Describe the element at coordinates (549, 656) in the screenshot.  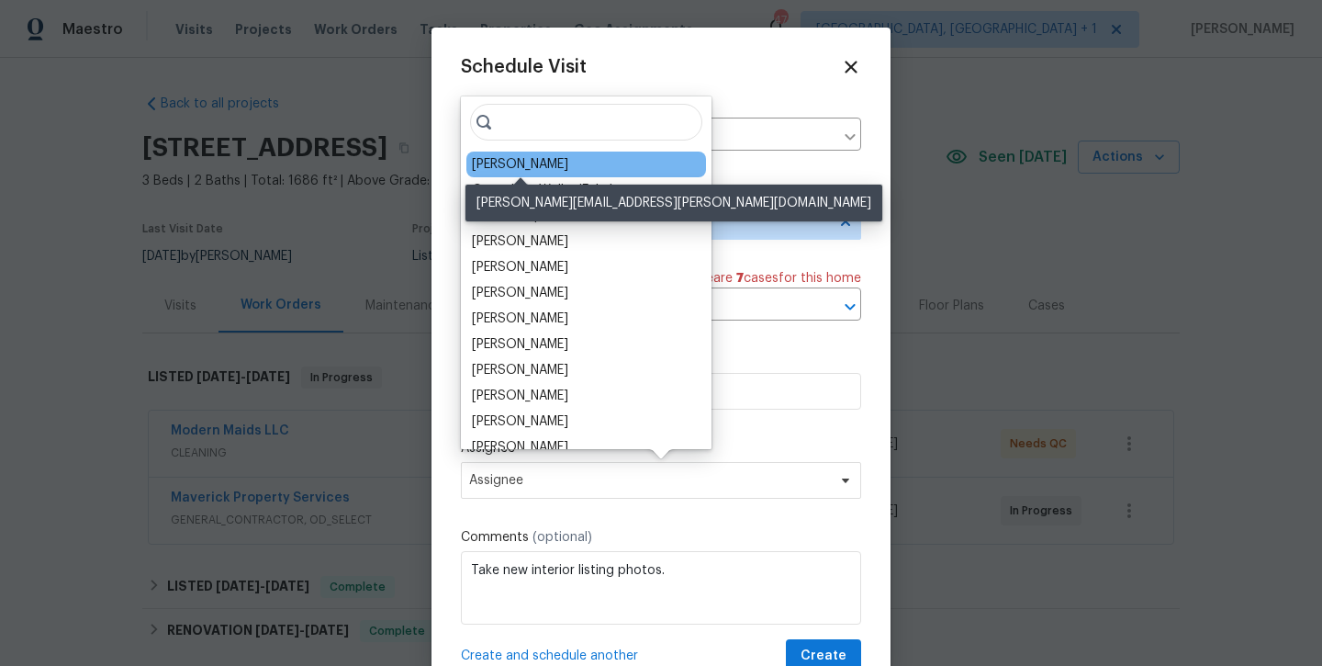
I see `span: Create and schedule another` at that location.